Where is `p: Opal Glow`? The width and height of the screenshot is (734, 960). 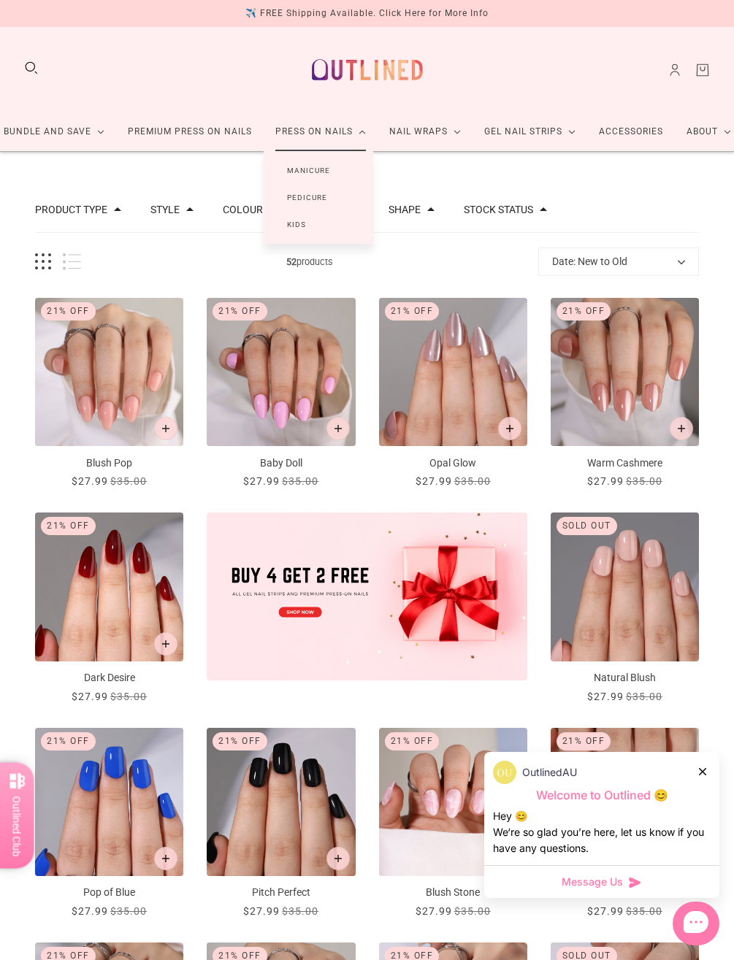
p: Opal Glow is located at coordinates (453, 463).